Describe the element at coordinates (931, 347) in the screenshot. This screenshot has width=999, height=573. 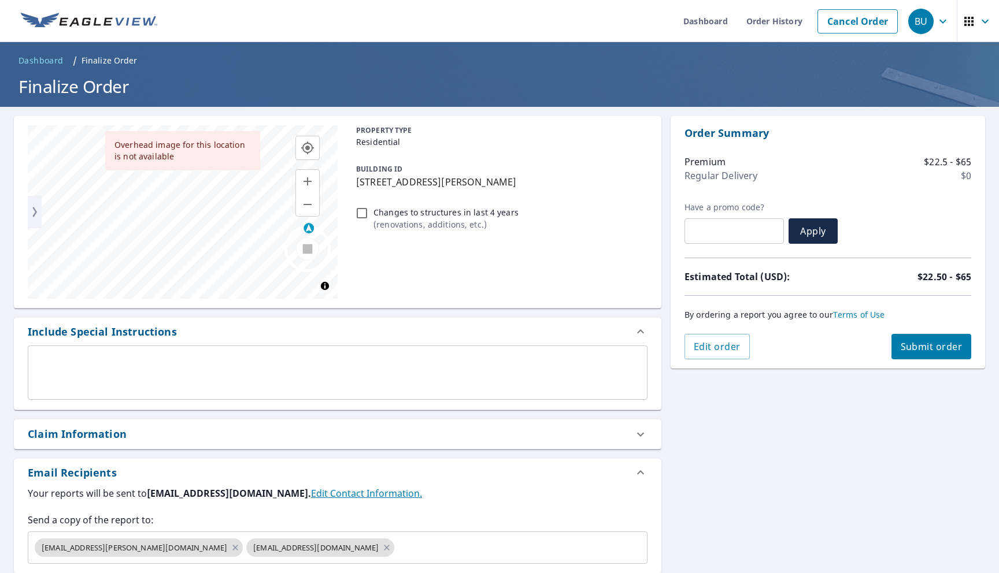
I see `button: Submit order` at that location.